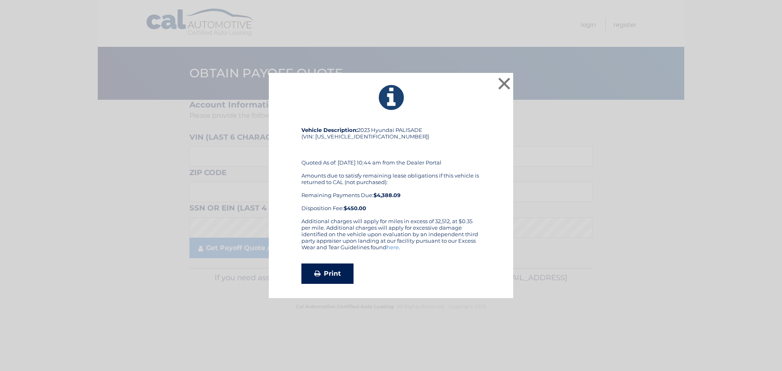 Image resolution: width=782 pixels, height=371 pixels. I want to click on strong: $450.00, so click(355, 208).